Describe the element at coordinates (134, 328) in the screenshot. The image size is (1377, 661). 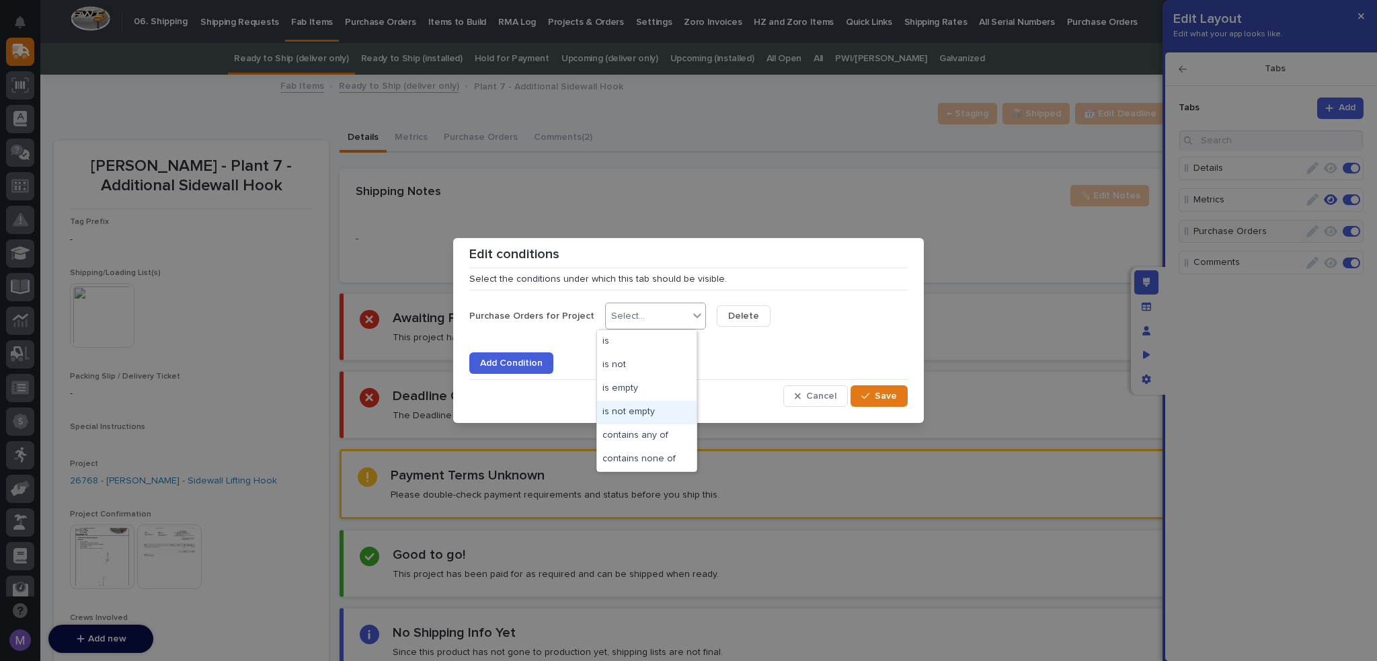
I see `span: Onboarding Call` at that location.